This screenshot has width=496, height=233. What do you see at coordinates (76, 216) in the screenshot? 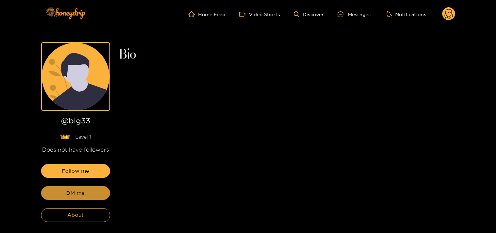
I see `button: About` at bounding box center [76, 216].